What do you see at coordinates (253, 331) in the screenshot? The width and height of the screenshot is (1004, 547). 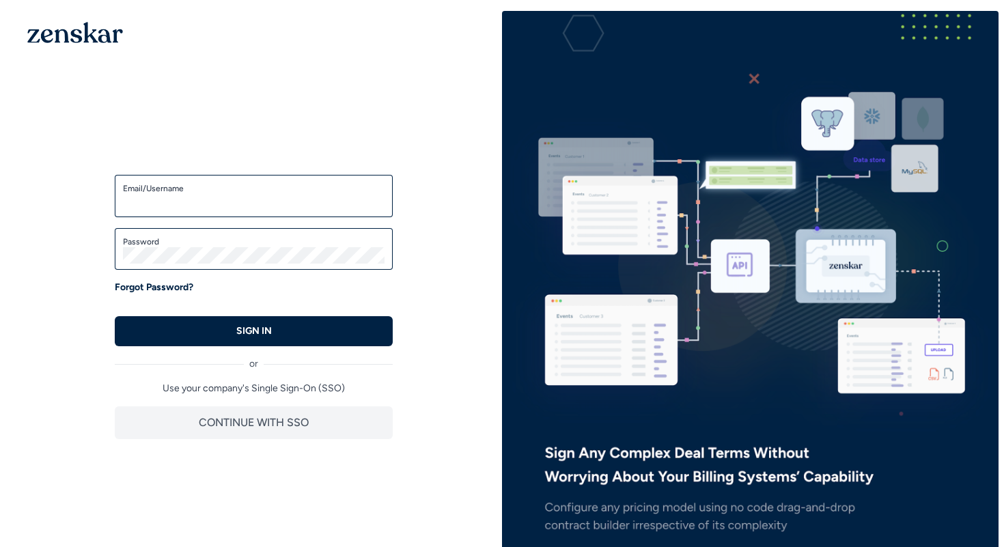 I see `button: SIGN IN` at bounding box center [253, 331].